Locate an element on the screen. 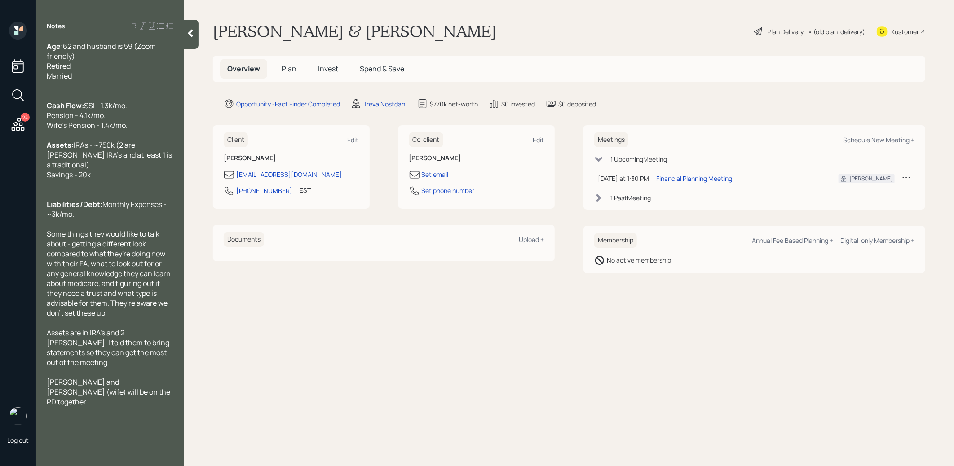 This screenshot has width=954, height=466. div: EST is located at coordinates (305, 190).